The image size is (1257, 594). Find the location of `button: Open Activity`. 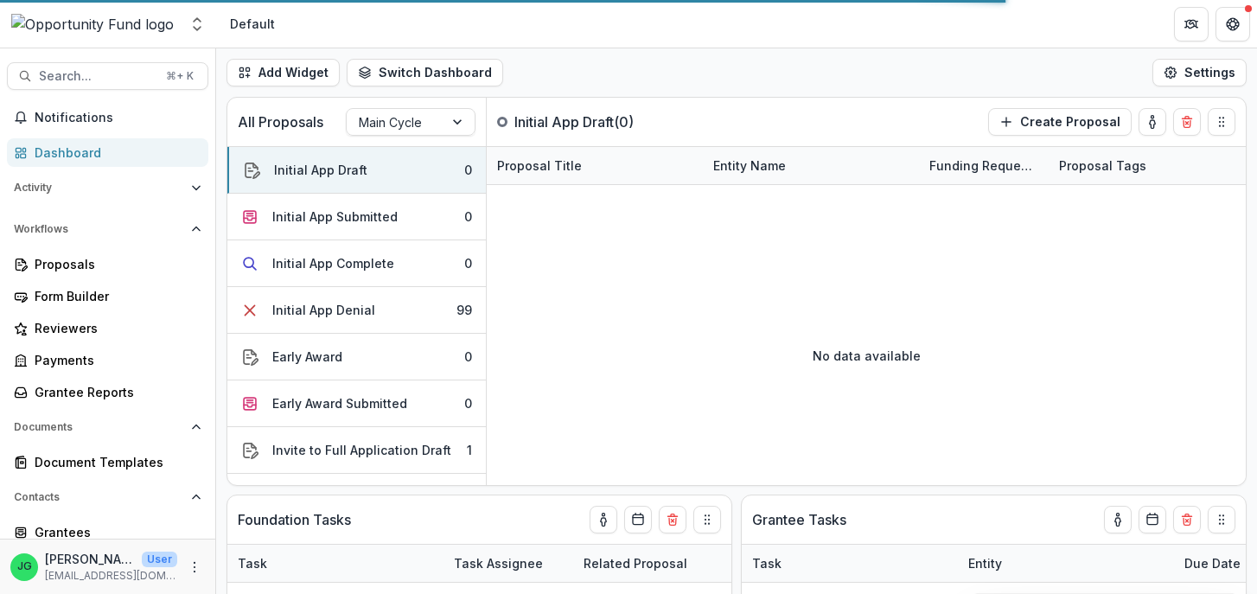

button: Open Activity is located at coordinates (107, 188).